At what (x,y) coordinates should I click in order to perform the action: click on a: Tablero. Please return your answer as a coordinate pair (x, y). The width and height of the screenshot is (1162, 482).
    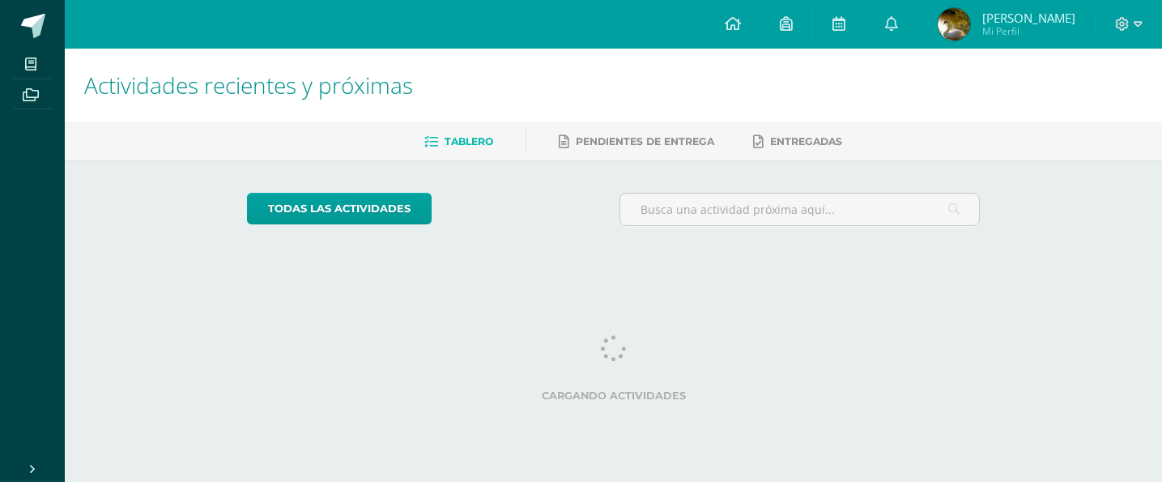
    Looking at the image, I should click on (458, 142).